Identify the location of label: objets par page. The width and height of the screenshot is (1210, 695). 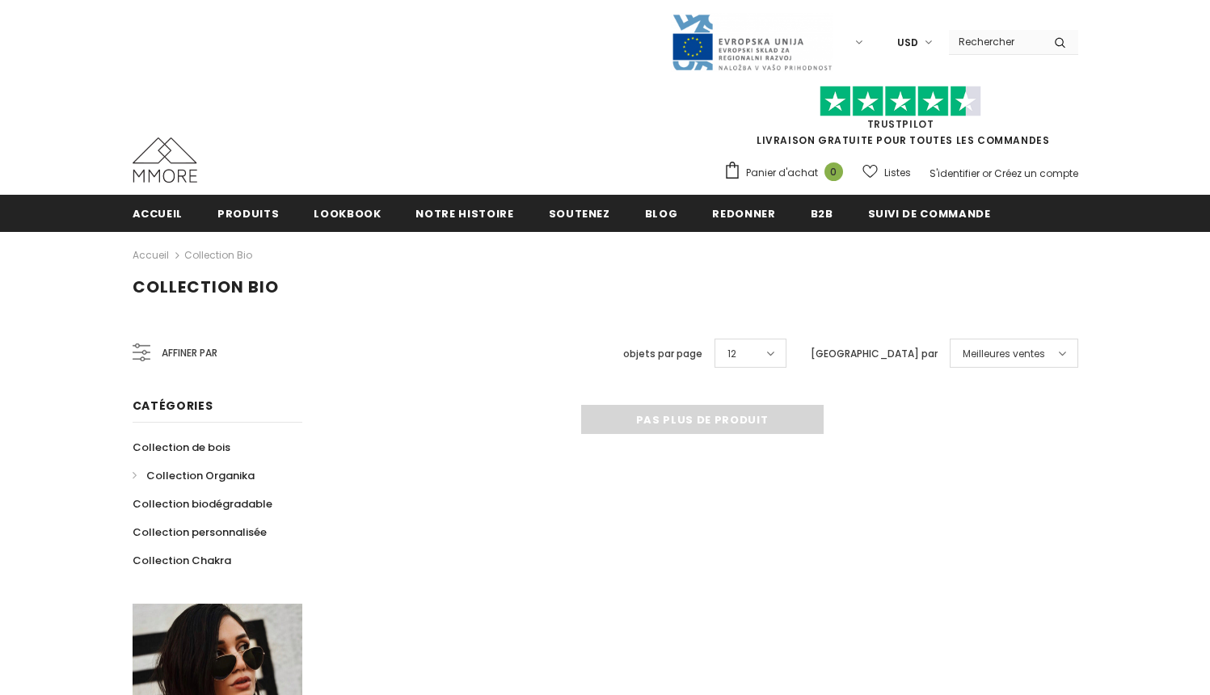
(663, 354).